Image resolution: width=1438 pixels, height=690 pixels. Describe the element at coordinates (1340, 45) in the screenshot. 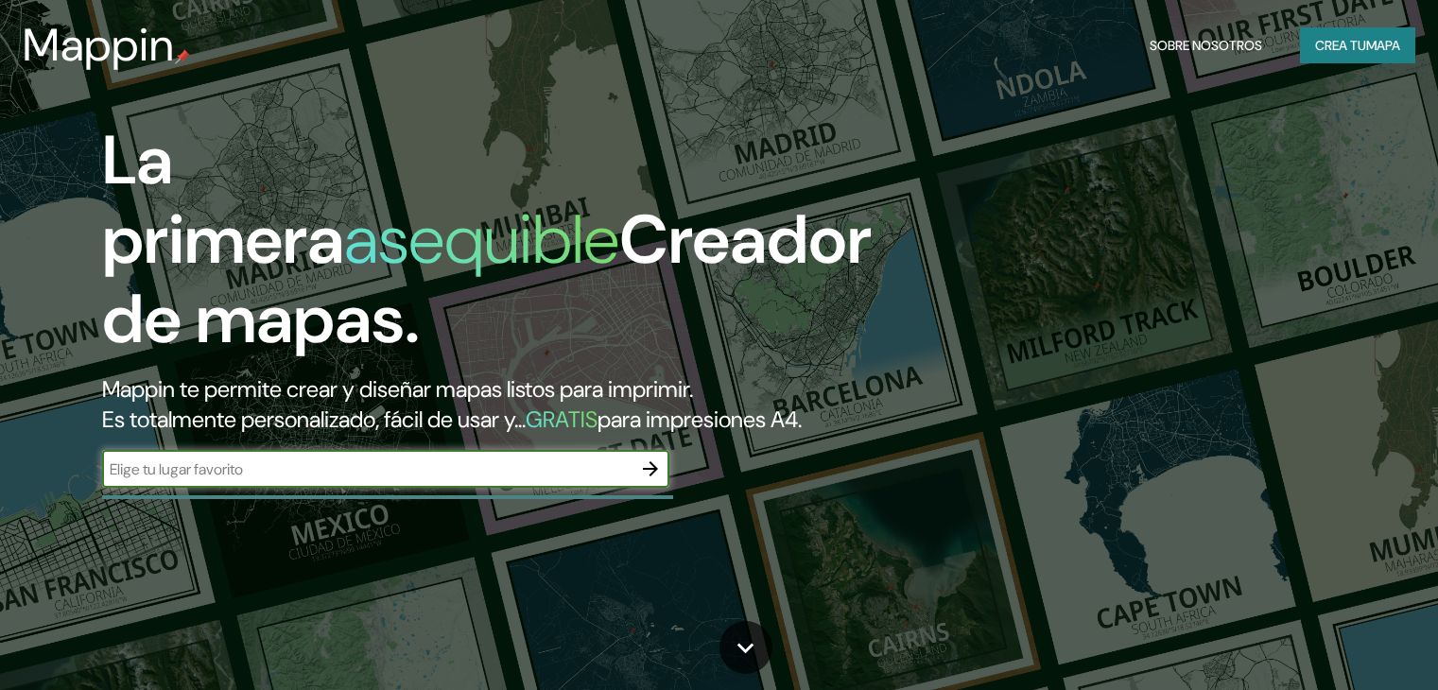

I see `font: Crea tu` at that location.